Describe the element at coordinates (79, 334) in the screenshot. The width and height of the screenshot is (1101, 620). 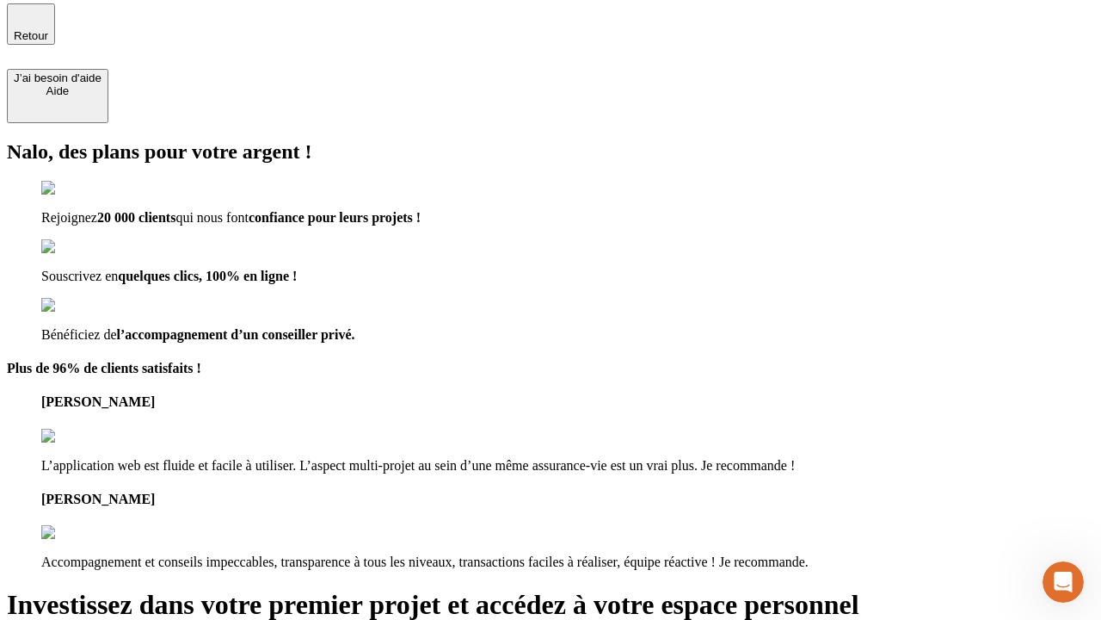
I see `span: Bénéficiez de` at that location.